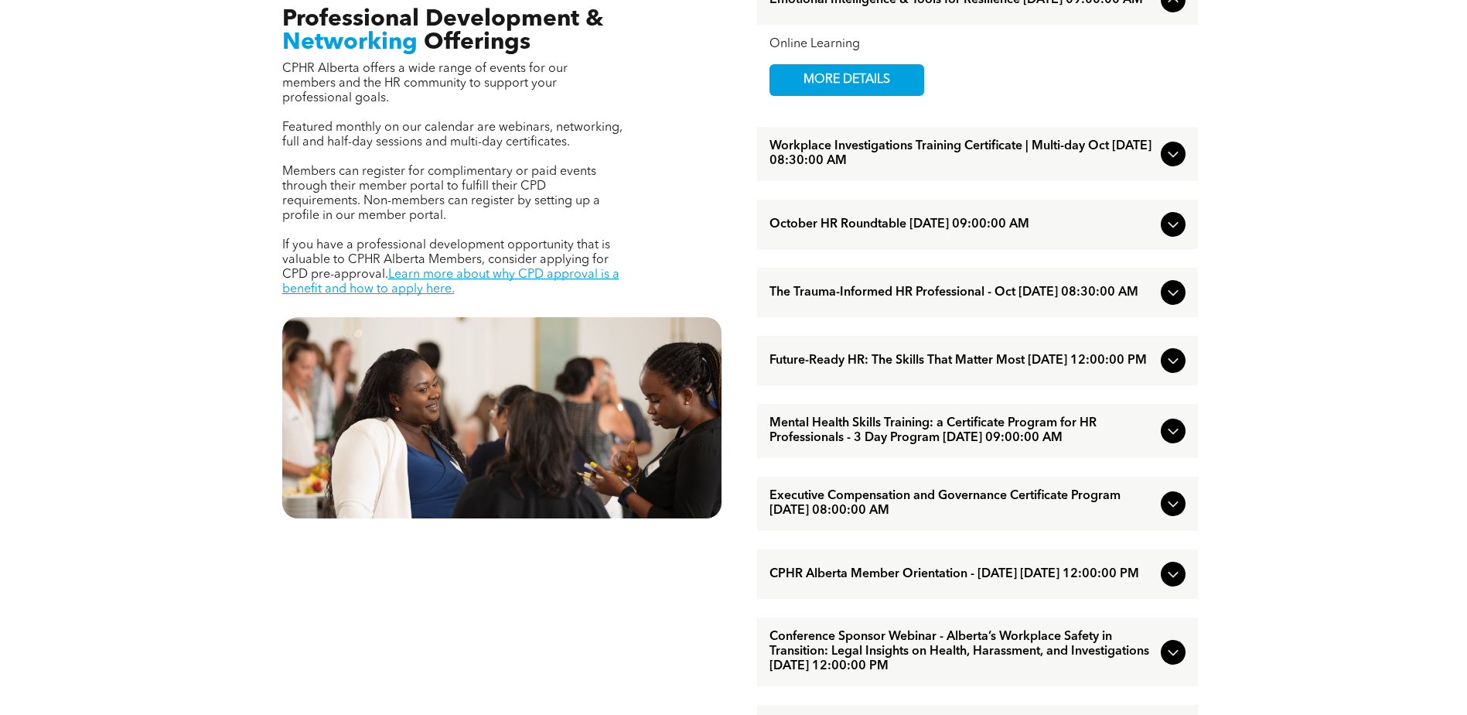 This screenshot has width=1467, height=715. Describe the element at coordinates (425, 84) in the screenshot. I see `span: CPHR Alberta offers a wide range of events for our members and the HR community to support your p...` at that location.